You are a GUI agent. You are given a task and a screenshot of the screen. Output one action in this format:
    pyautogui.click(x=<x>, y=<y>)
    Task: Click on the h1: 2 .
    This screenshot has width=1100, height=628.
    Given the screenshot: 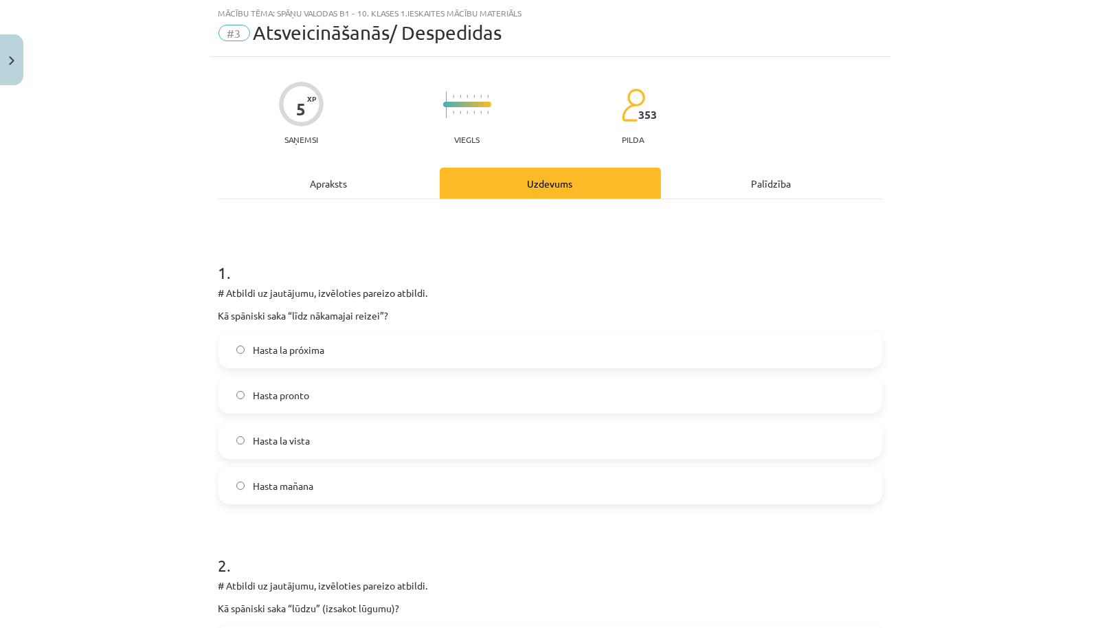 What is the action you would take?
    pyautogui.click(x=550, y=553)
    